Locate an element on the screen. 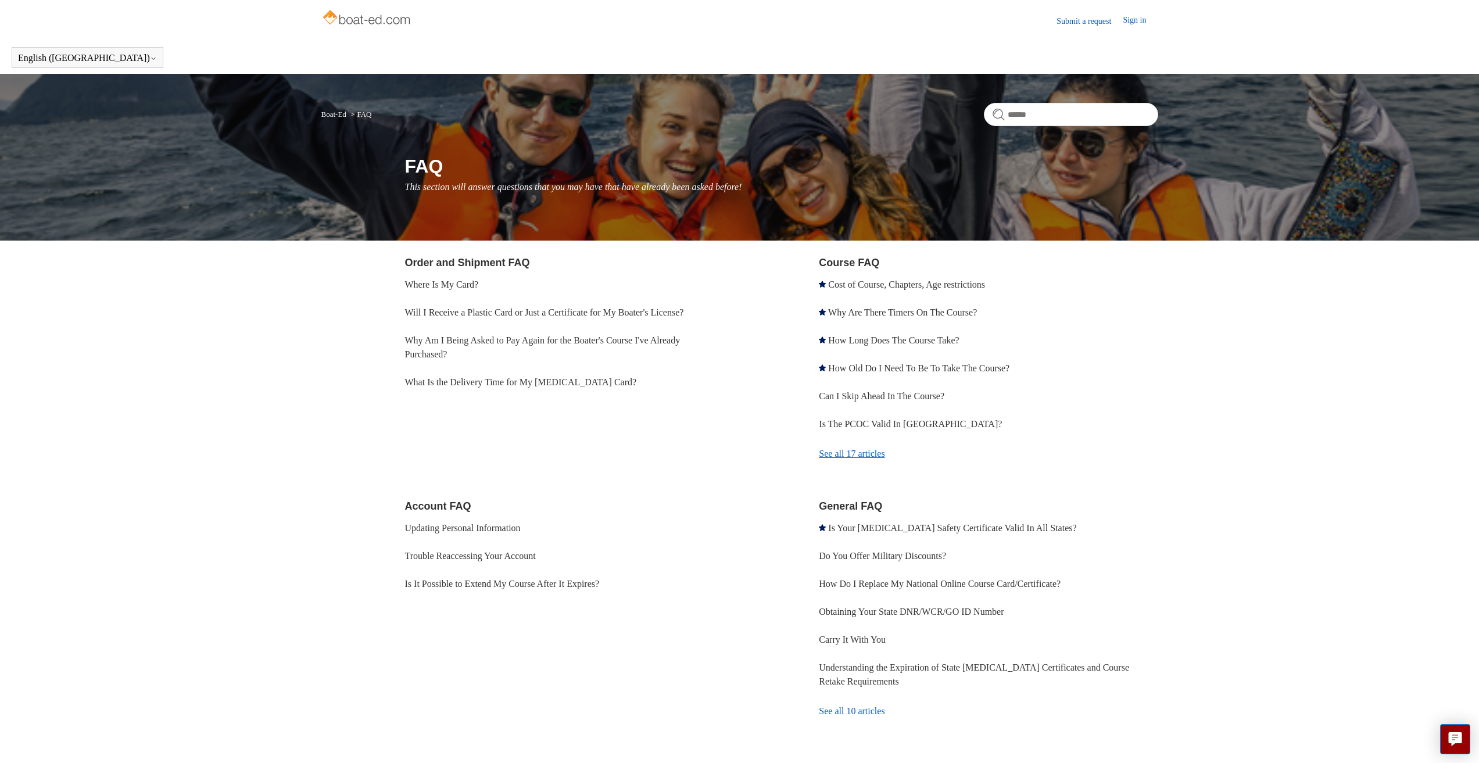 Image resolution: width=1479 pixels, height=763 pixels. a: Why Am I Being Asked to Pay Again for the Boater's Course I've Already Purchased? is located at coordinates (543, 347).